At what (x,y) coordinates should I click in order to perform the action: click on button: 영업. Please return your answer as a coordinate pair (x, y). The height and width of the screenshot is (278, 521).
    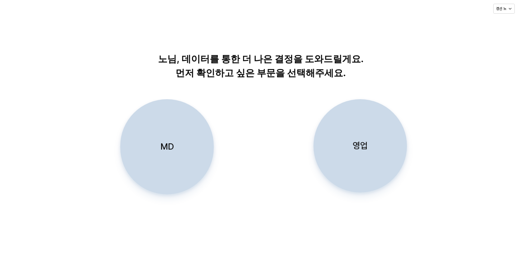
    Looking at the image, I should click on (360, 146).